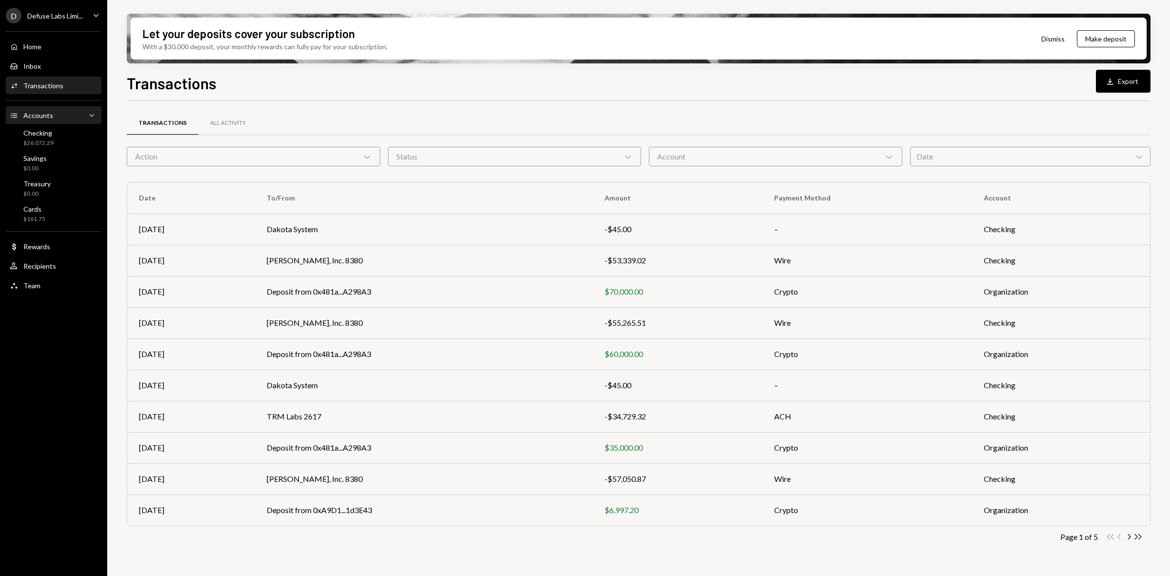 The image size is (1170, 576). Describe the element at coordinates (39, 133) in the screenshot. I see `div: Checking` at that location.